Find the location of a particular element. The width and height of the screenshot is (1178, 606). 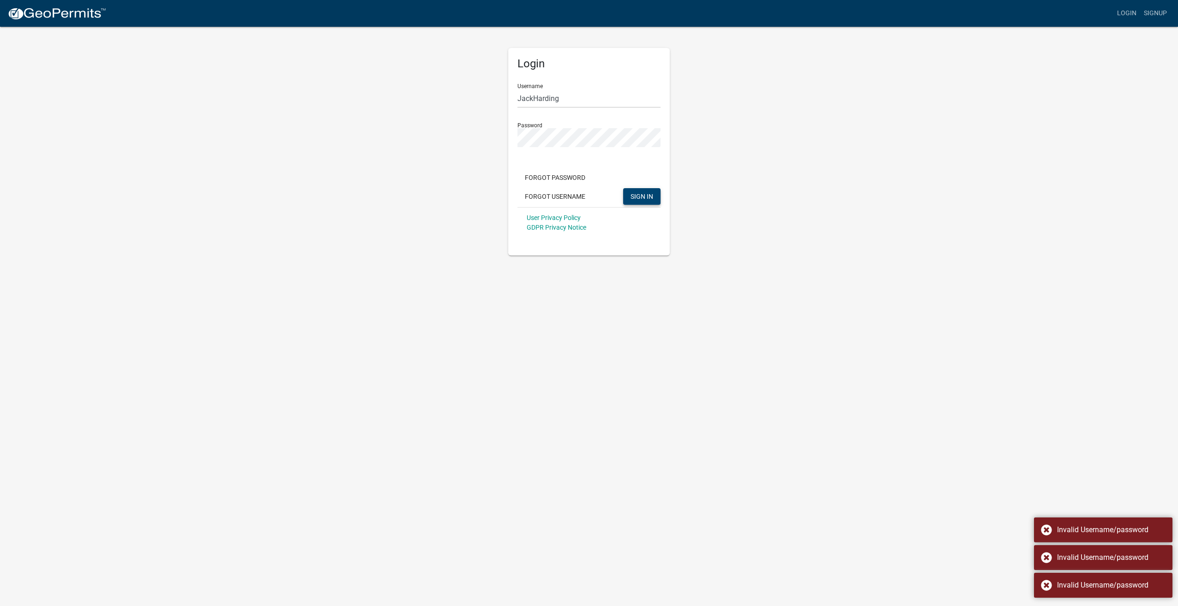

span: SIGN IN is located at coordinates (642, 196).